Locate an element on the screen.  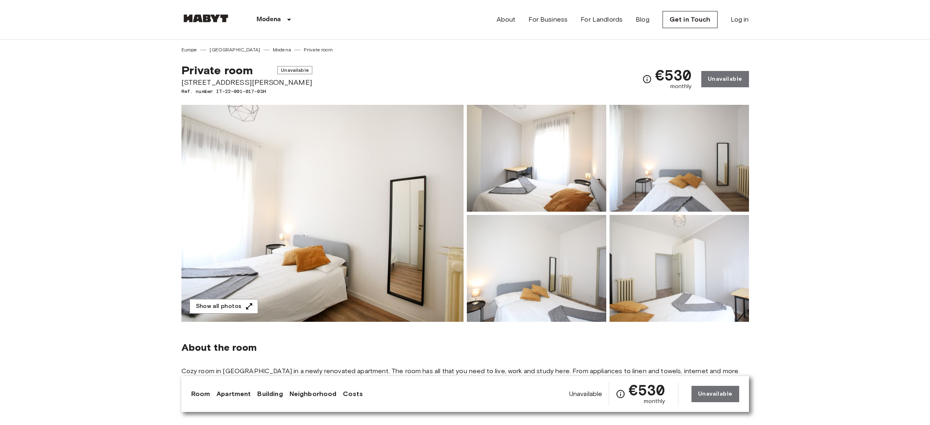
a: Modena is located at coordinates (282, 50).